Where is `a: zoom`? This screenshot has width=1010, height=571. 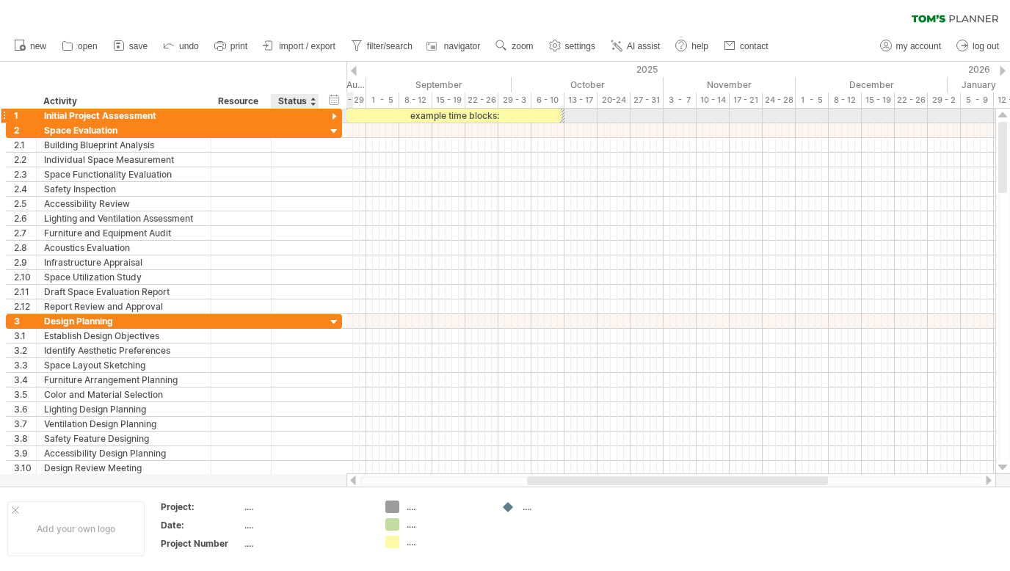 a: zoom is located at coordinates (515, 46).